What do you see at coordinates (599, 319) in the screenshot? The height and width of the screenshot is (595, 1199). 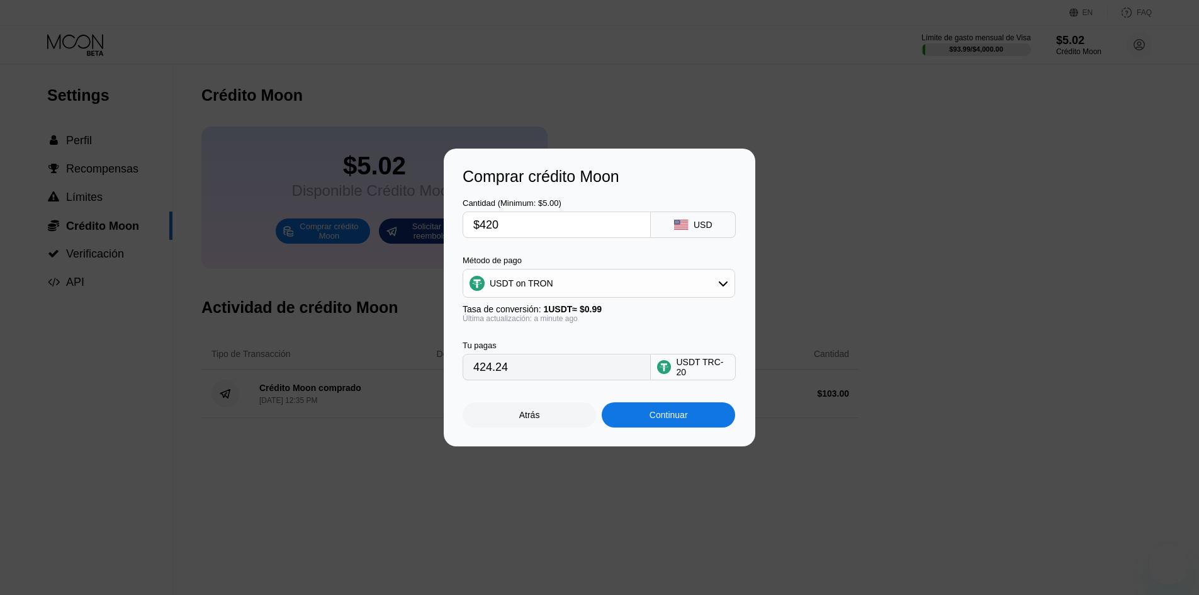 I see `div: Última actualización: a minute ago` at bounding box center [599, 319].